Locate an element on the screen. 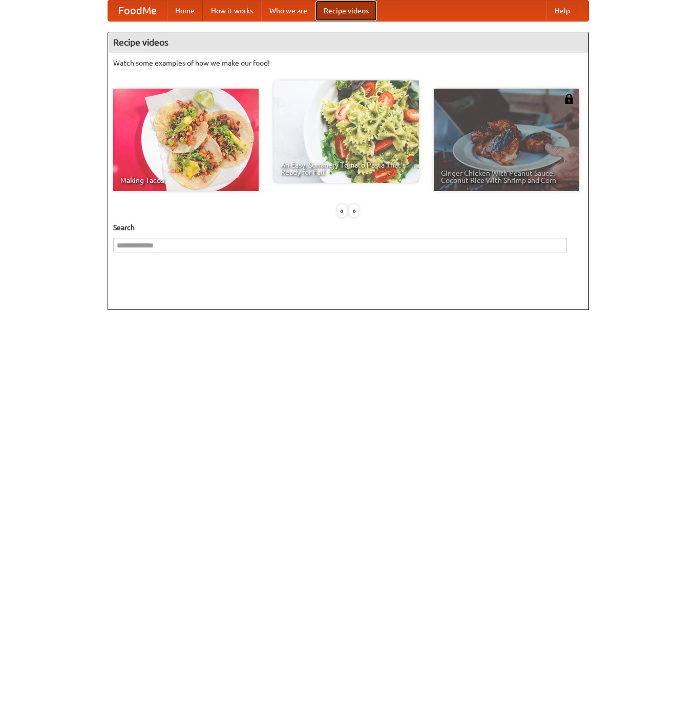 This screenshot has height=725, width=696. h5: Search is located at coordinates (348, 227).